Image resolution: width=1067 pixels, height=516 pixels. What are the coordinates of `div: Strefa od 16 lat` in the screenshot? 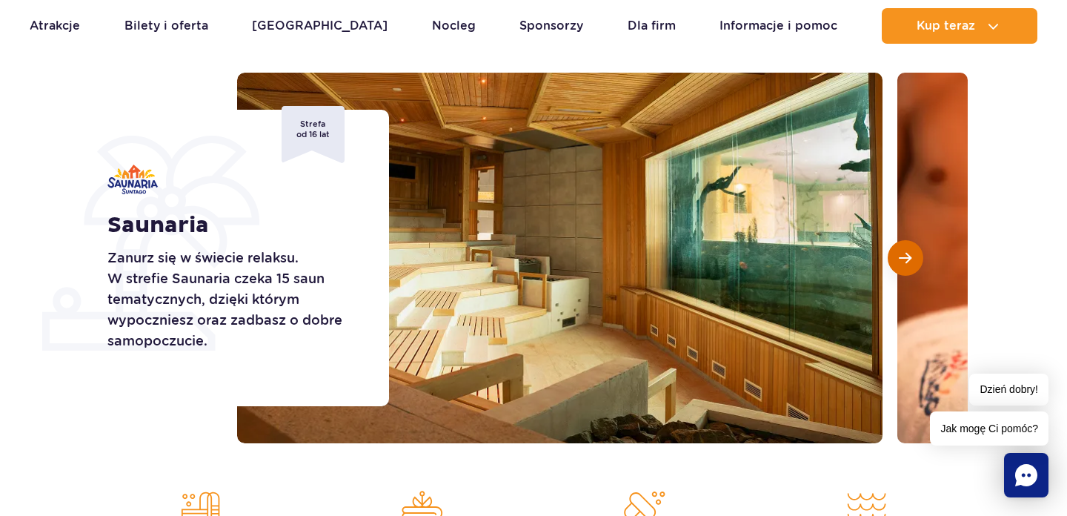 It's located at (313, 134).